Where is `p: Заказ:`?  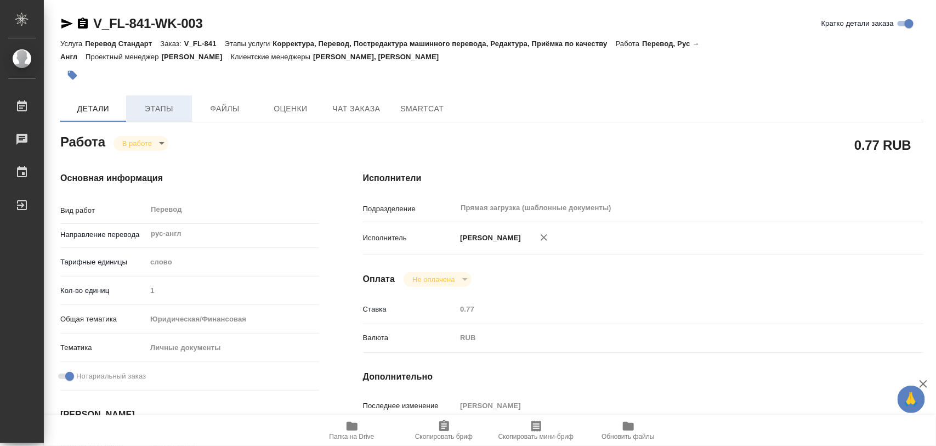
p: Заказ: is located at coordinates (172, 43).